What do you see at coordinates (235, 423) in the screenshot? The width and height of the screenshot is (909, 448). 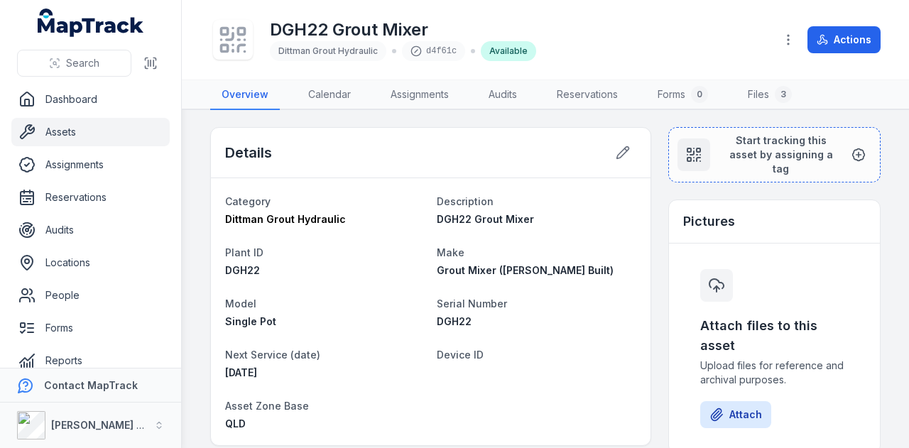 I see `span: QLD` at bounding box center [235, 423].